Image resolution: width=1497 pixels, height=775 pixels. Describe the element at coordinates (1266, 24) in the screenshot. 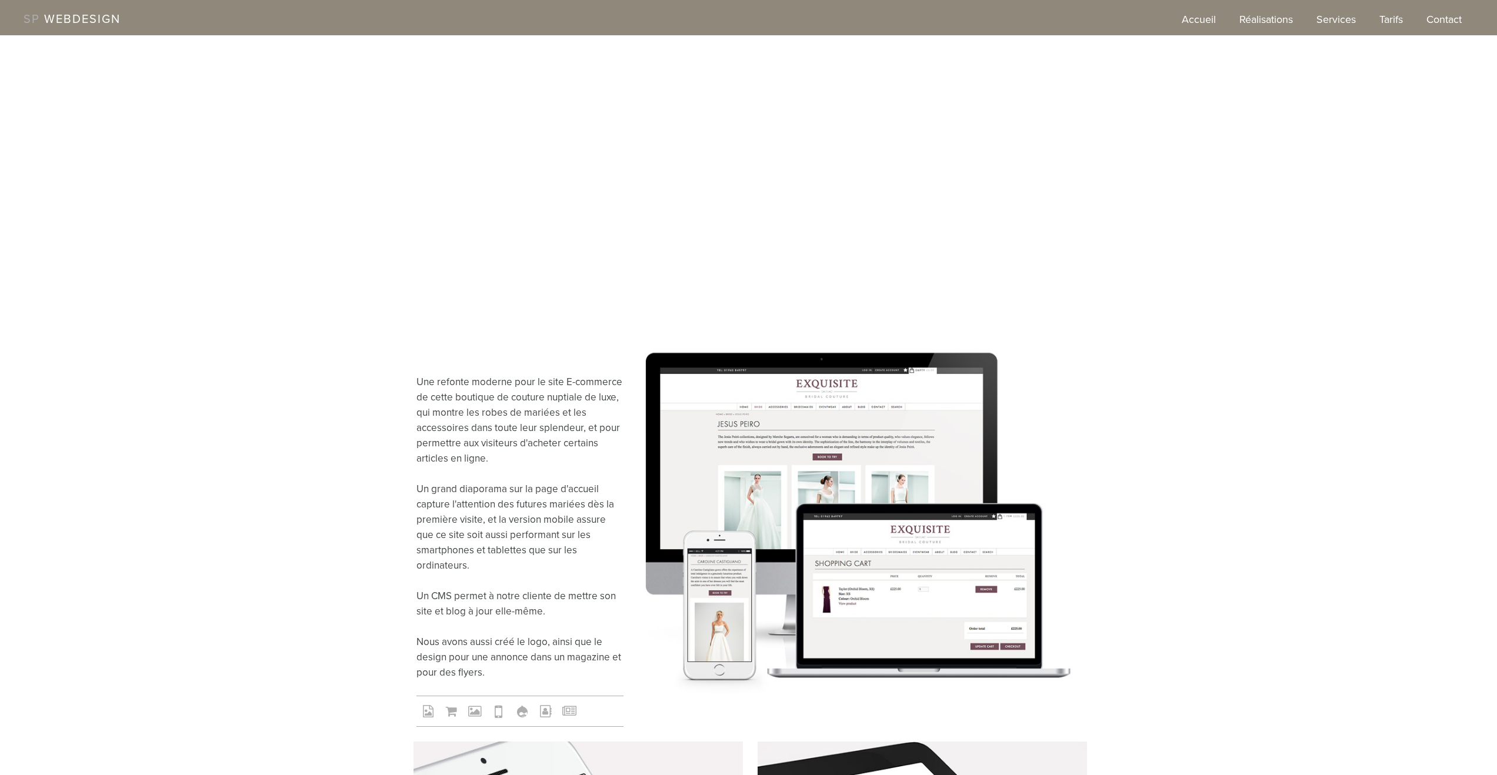

I see `a: Réalisations` at that location.